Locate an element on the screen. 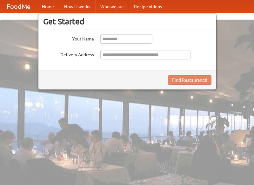  a: FoodMe is located at coordinates (18, 7).